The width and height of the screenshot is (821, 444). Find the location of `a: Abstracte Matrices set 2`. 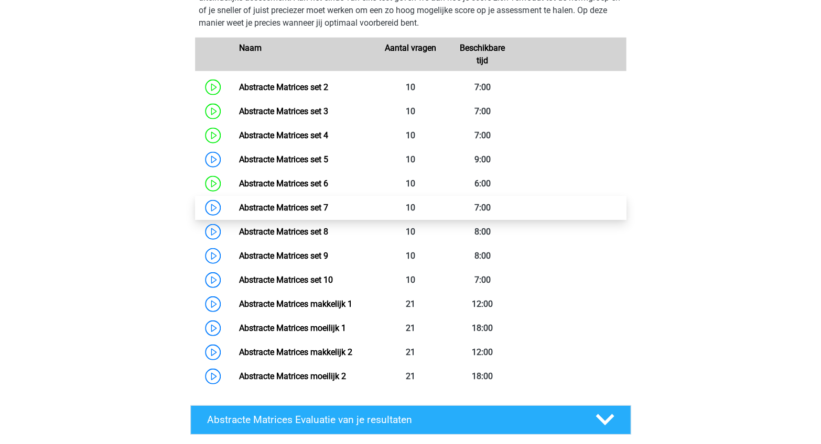

a: Abstracte Matrices set 2 is located at coordinates (283, 87).